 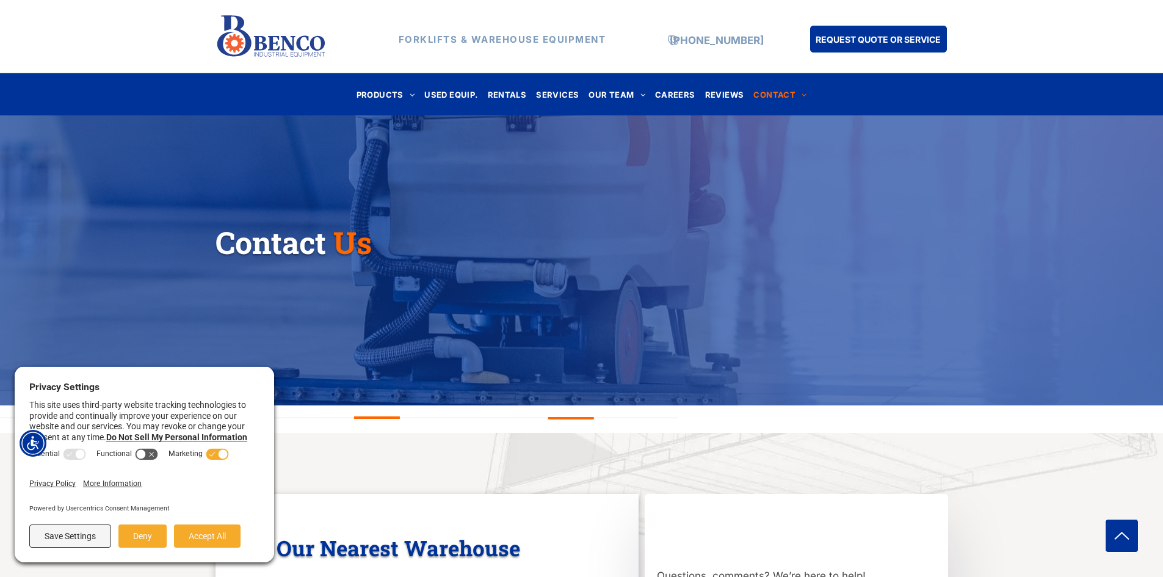 I want to click on h3: Find Our Nearest Warehouse, so click(x=427, y=548).